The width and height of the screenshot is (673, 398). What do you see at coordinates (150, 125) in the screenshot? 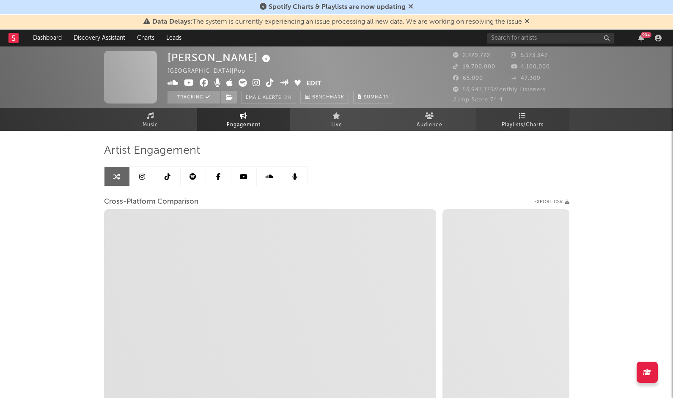
I see `span: Music` at bounding box center [150, 125].